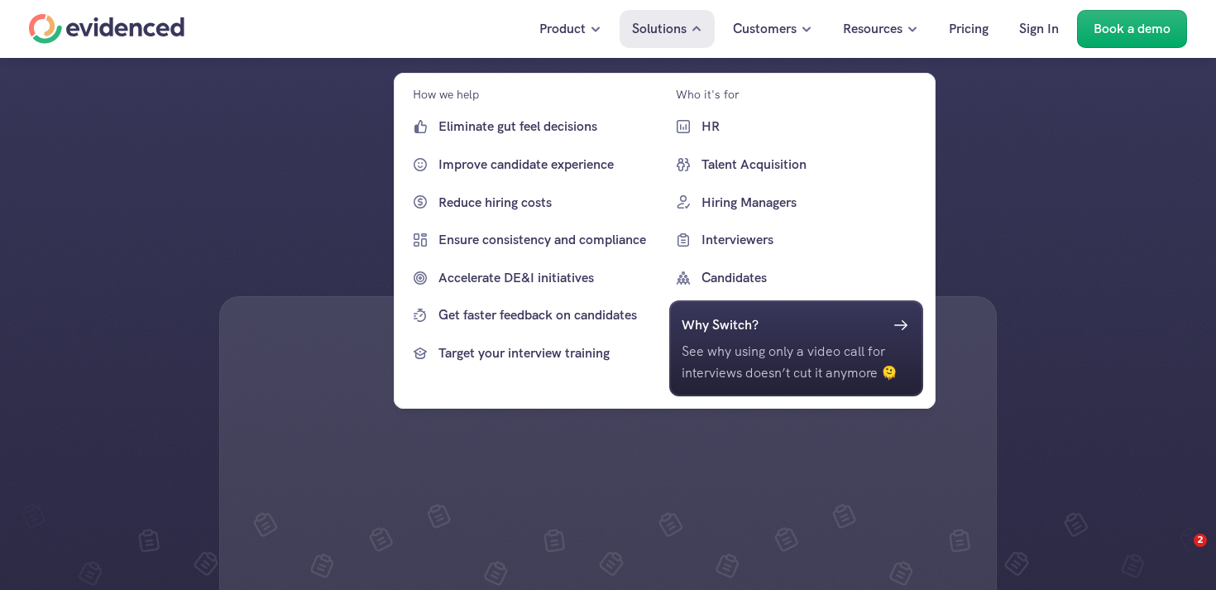 The height and width of the screenshot is (590, 1216). Describe the element at coordinates (548, 165) in the screenshot. I see `p: Improve candidate experience` at that location.